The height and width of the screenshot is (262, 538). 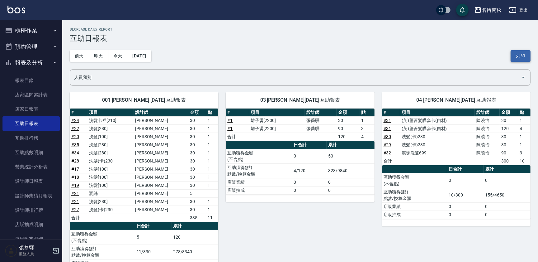 What do you see at coordinates (438, 120) in the screenshot?
I see `td: (芙)蘆薈髮膜套卡(自材)` at bounding box center [438, 120].